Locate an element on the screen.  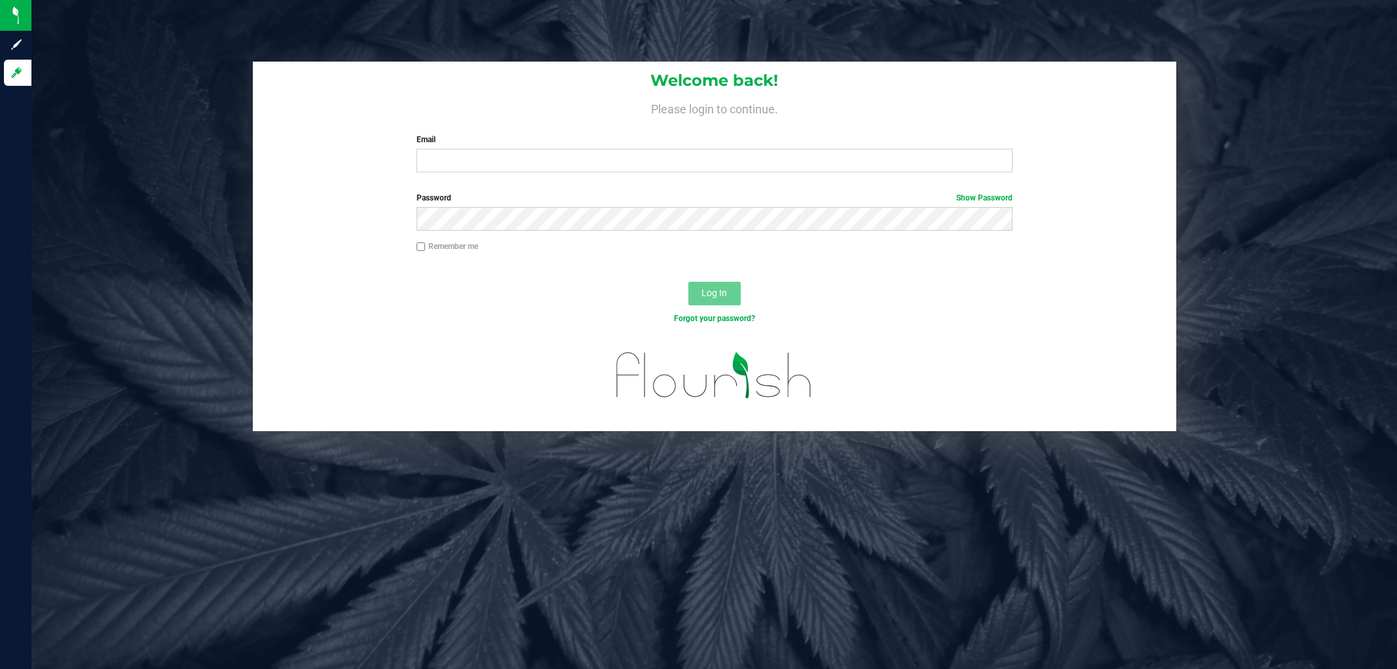
inline-svg: Sign up is located at coordinates (16, 45).